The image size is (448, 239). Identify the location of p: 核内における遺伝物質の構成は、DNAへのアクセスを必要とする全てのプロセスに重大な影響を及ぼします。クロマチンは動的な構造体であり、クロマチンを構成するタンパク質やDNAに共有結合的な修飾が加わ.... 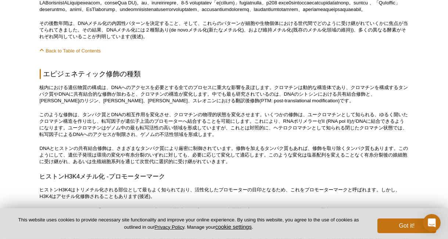
(224, 94).